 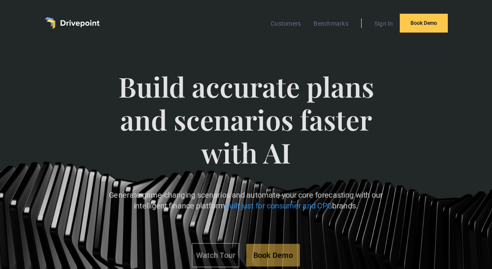 I want to click on a: Benchmarks, so click(x=331, y=24).